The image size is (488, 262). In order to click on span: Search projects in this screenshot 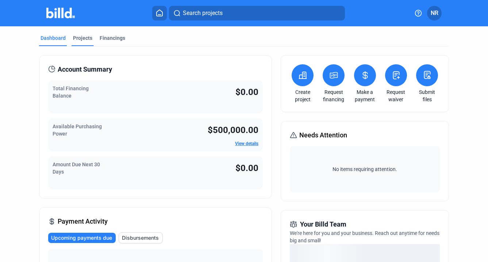, I will do `click(203, 13)`.